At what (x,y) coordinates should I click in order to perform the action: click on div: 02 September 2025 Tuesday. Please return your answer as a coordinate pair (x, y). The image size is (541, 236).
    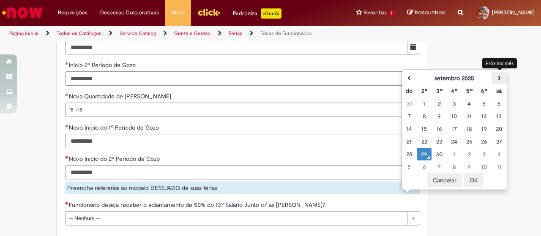
    Looking at the image, I should click on (438, 103).